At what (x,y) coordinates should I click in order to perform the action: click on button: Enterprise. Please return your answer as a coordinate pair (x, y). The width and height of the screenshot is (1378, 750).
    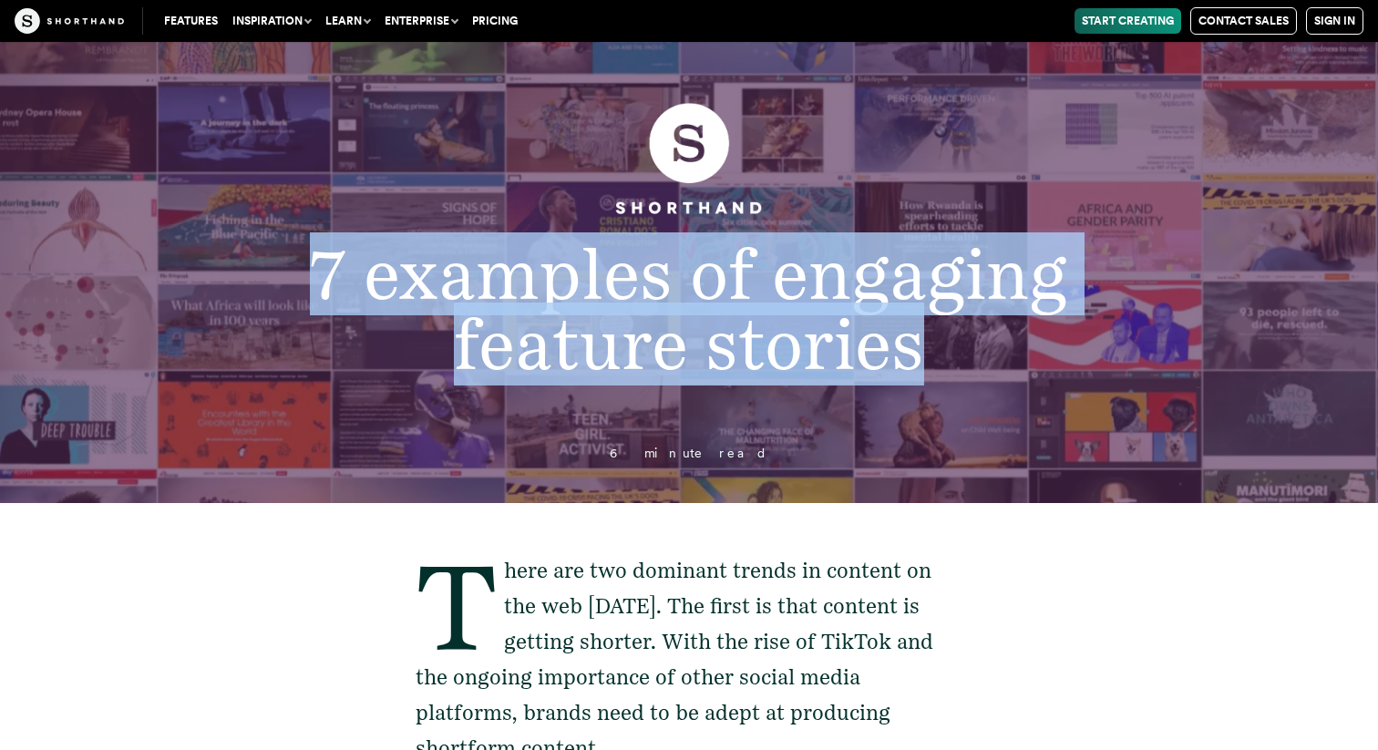
    Looking at the image, I should click on (421, 21).